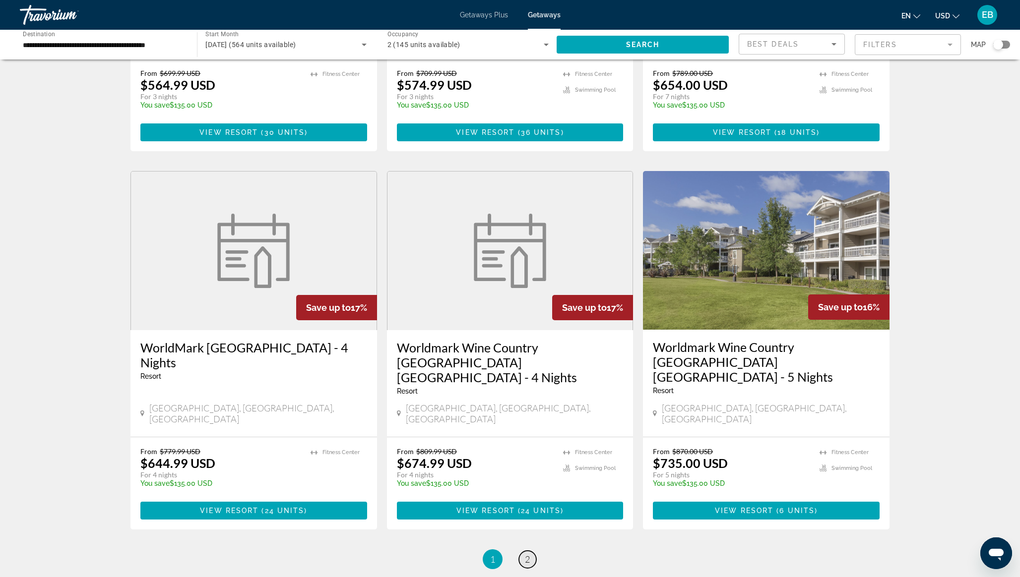  I want to click on span: 18 units, so click(796, 132).